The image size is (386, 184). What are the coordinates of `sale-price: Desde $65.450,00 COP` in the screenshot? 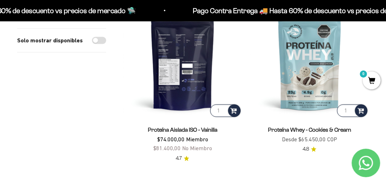 It's located at (310, 140).